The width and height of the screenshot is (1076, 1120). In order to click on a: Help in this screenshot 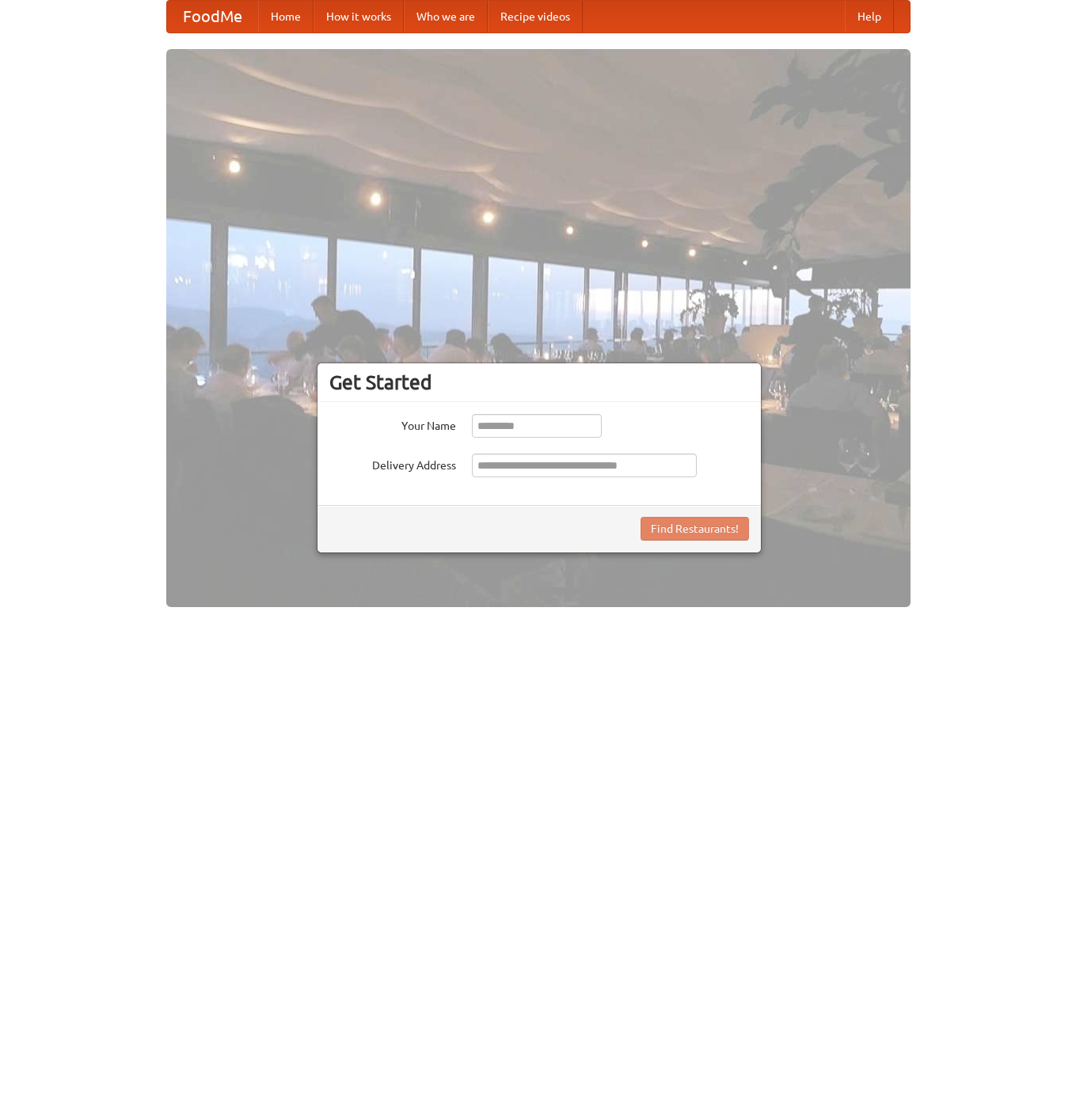, I will do `click(869, 17)`.